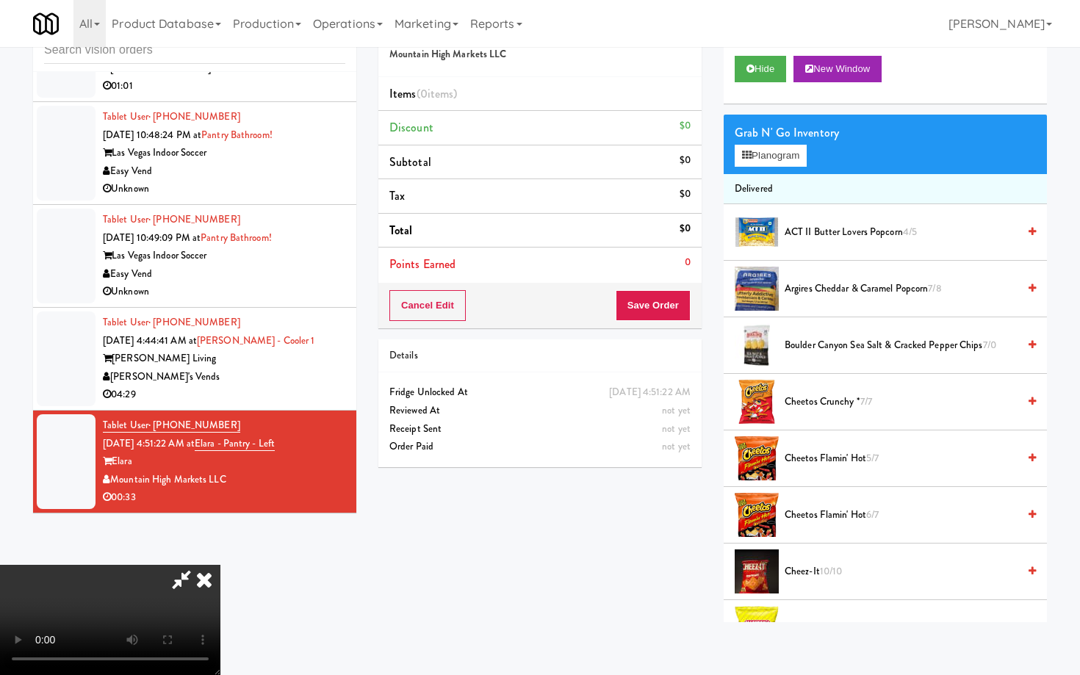 This screenshot has height=675, width=1080. What do you see at coordinates (838, 69) in the screenshot?
I see `button: New Window` at bounding box center [838, 69].